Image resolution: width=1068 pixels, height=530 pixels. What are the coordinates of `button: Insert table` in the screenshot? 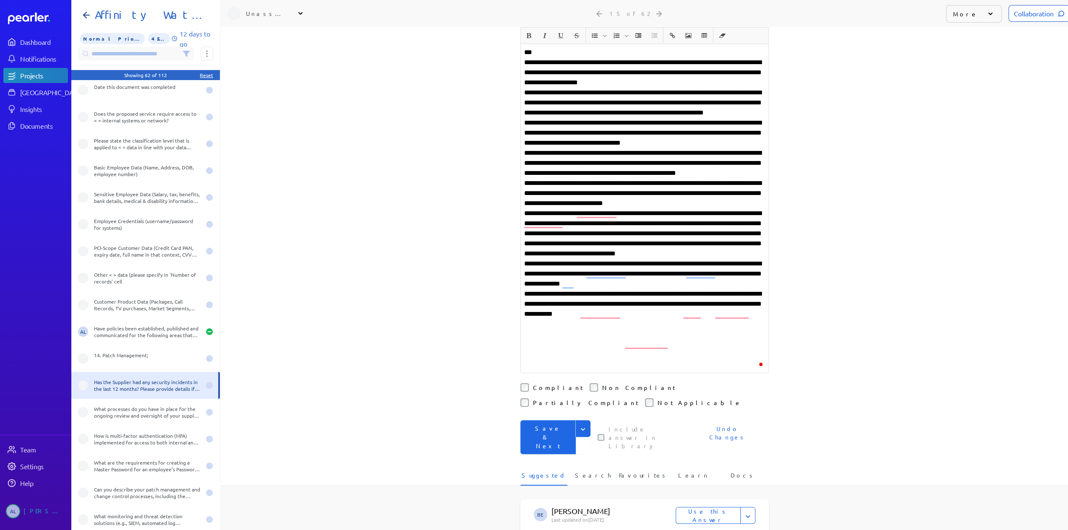 It's located at (704, 36).